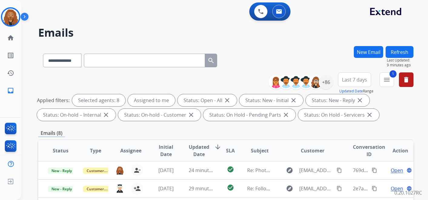 The height and width of the screenshot is (200, 428). I want to click on div: Status: New - Reply, so click(337, 100).